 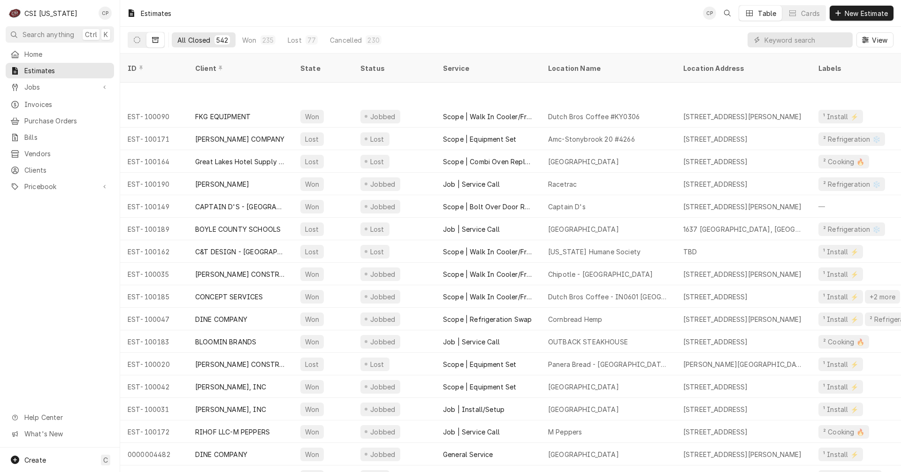 I want to click on div: 0000004482, so click(x=154, y=454).